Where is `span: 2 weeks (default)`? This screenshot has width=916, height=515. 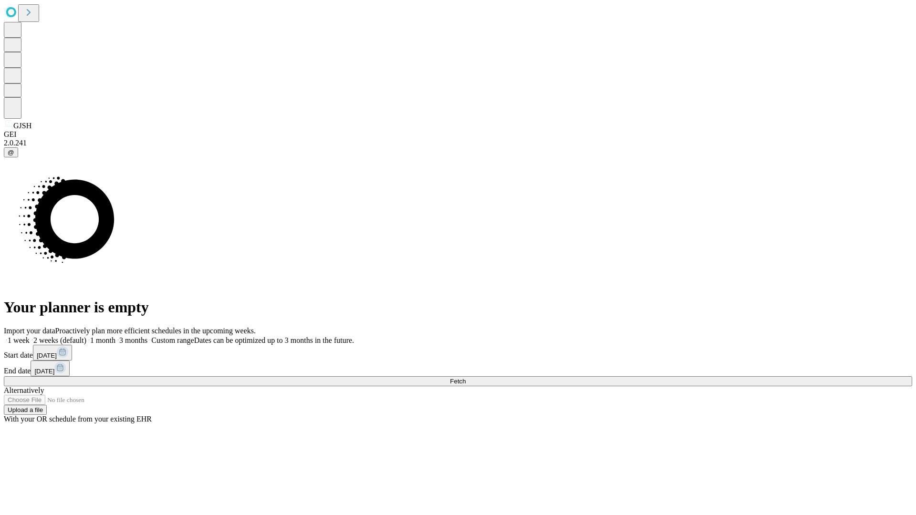
span: 2 weeks (default) is located at coordinates (60, 340).